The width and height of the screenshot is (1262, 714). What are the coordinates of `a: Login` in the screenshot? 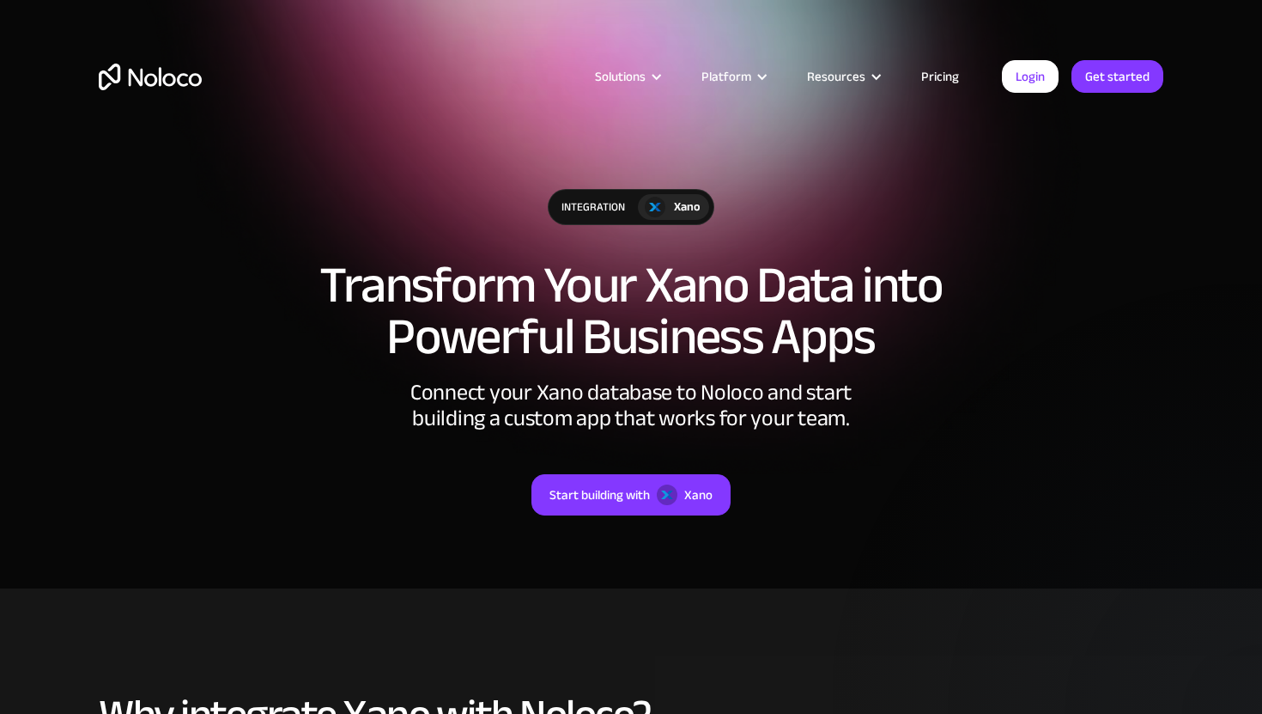 It's located at (1031, 76).